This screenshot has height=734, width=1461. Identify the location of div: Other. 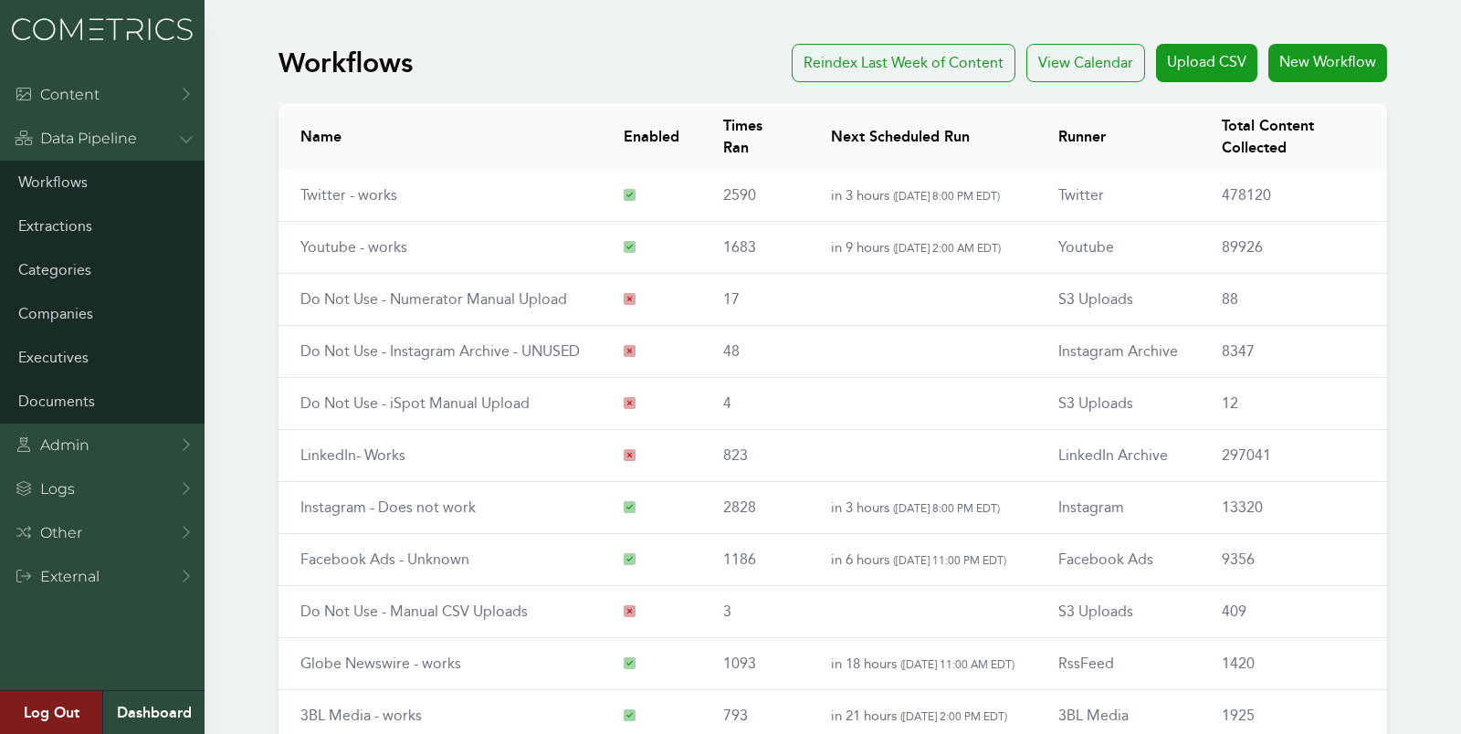
(48, 533).